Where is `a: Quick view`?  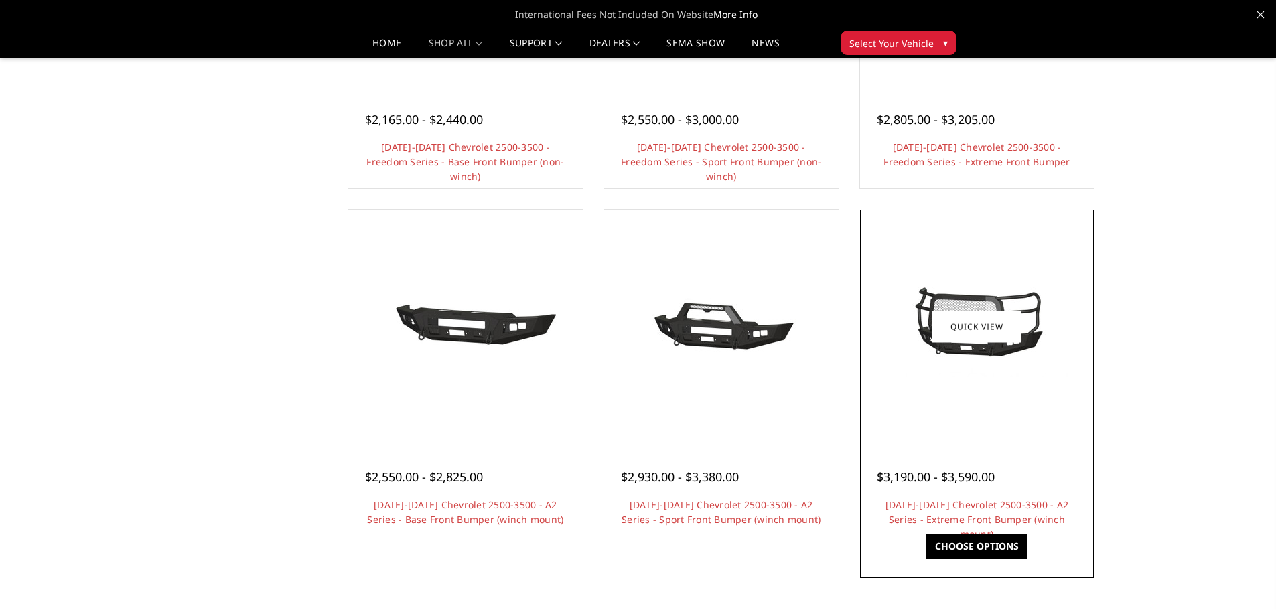 a: Quick view is located at coordinates (977, 327).